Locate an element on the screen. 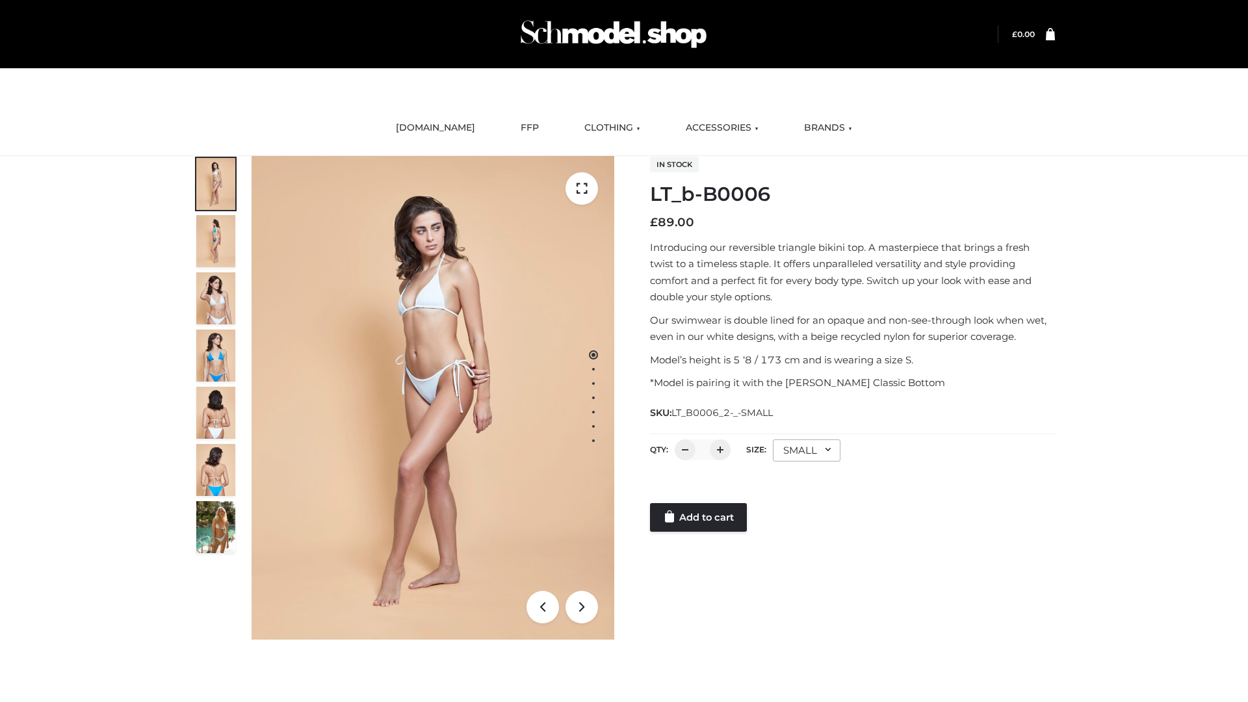 This screenshot has height=702, width=1248. img: ArielClassicBikiniTop_CloudNine_AzureSky_OW114ECO_8-scaled.jpg is located at coordinates (216, 470).